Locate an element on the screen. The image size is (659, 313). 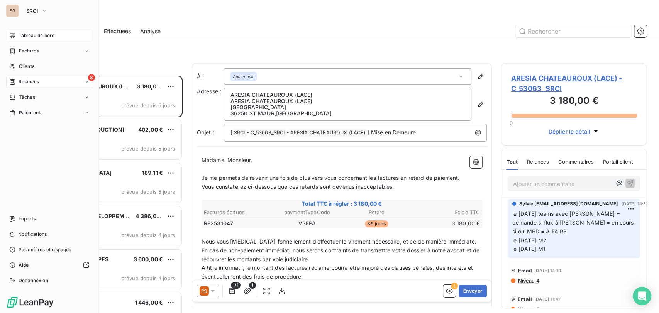
span: 189,11 € is located at coordinates (153, 173).